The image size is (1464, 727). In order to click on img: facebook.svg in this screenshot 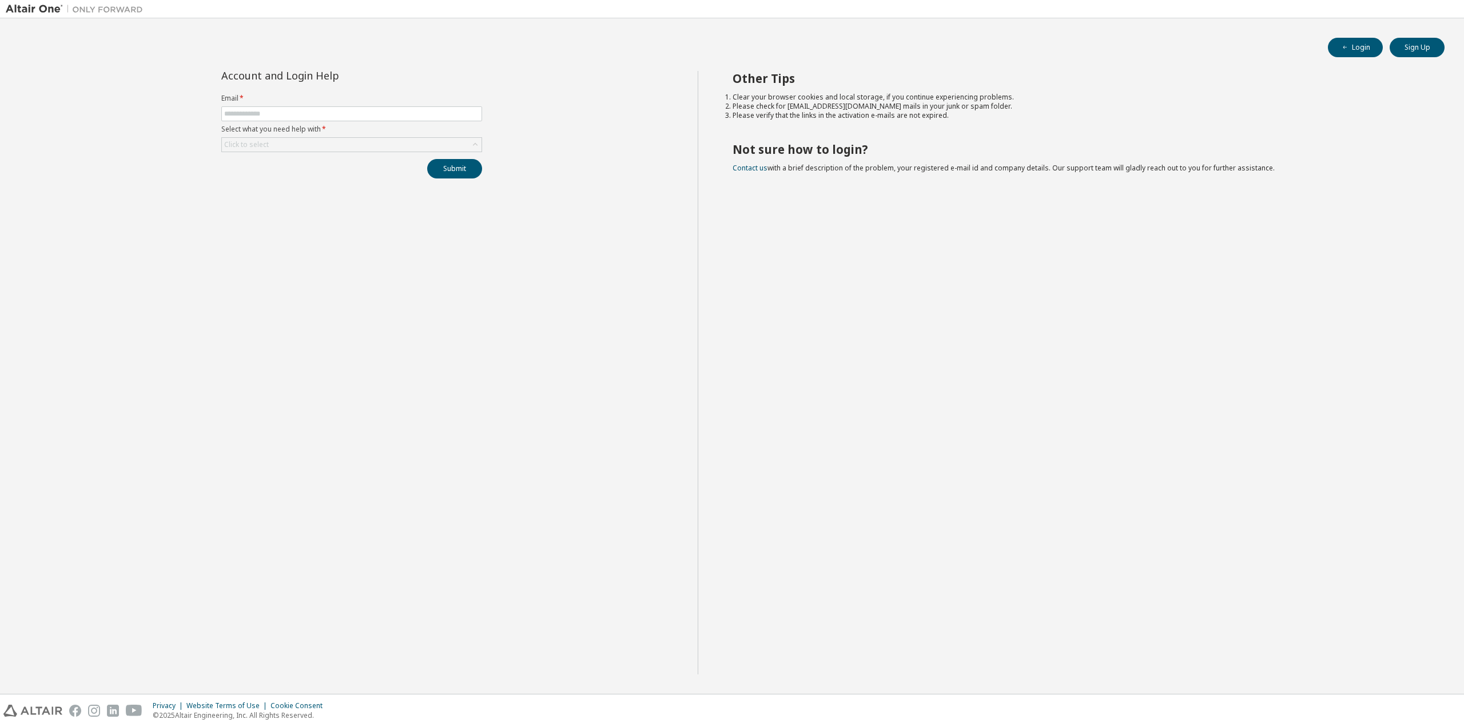, I will do `click(75, 710)`.